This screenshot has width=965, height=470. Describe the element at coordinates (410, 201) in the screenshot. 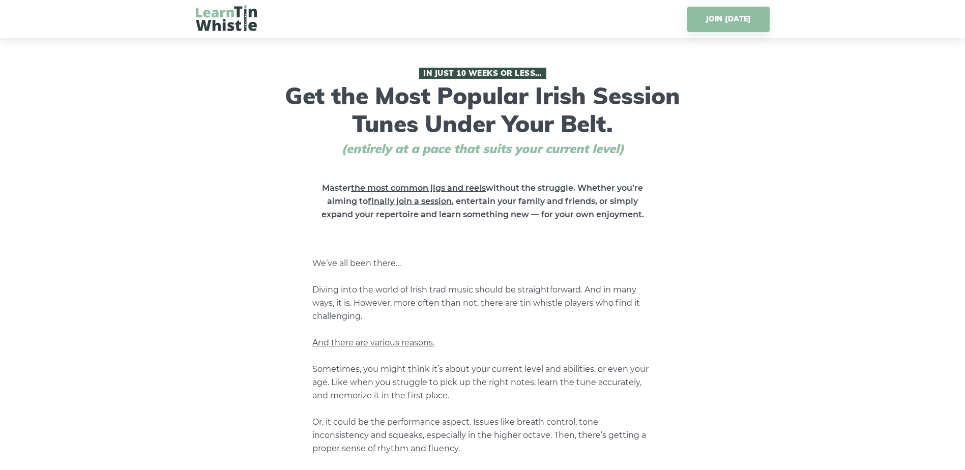

I see `span: finally join a session` at that location.